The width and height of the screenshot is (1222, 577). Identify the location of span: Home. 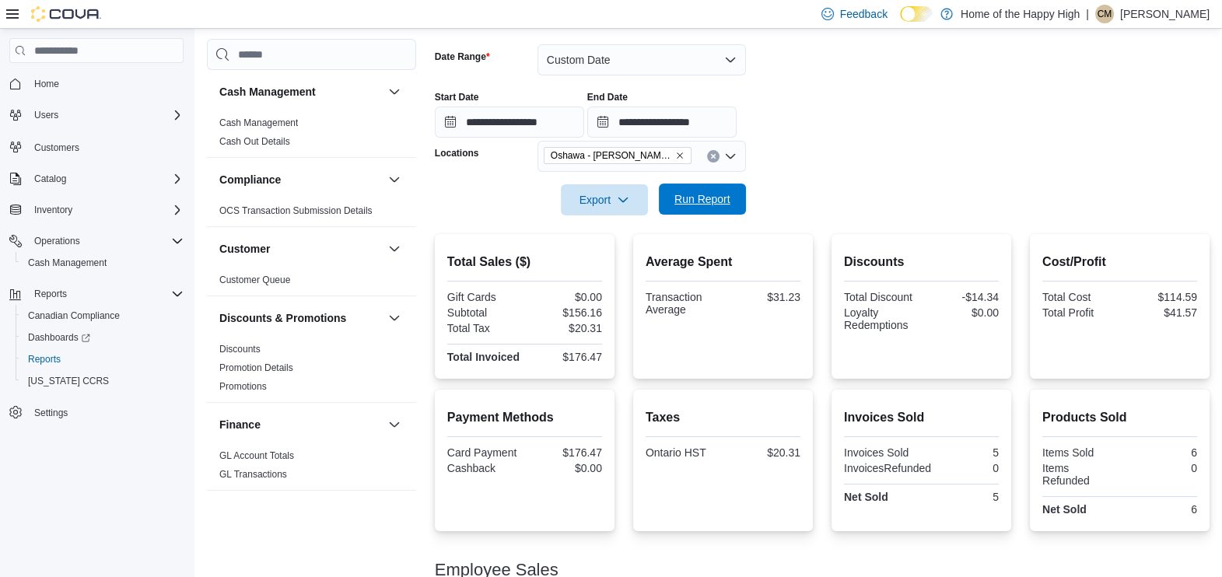
(47, 84).